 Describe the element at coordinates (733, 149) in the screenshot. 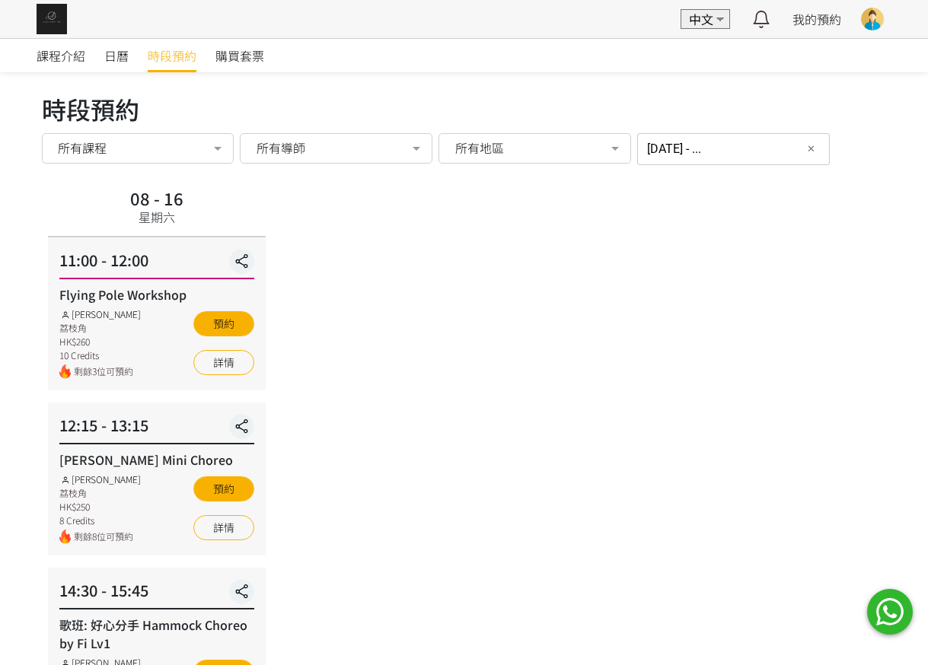

I see `input: 篩選日期` at that location.